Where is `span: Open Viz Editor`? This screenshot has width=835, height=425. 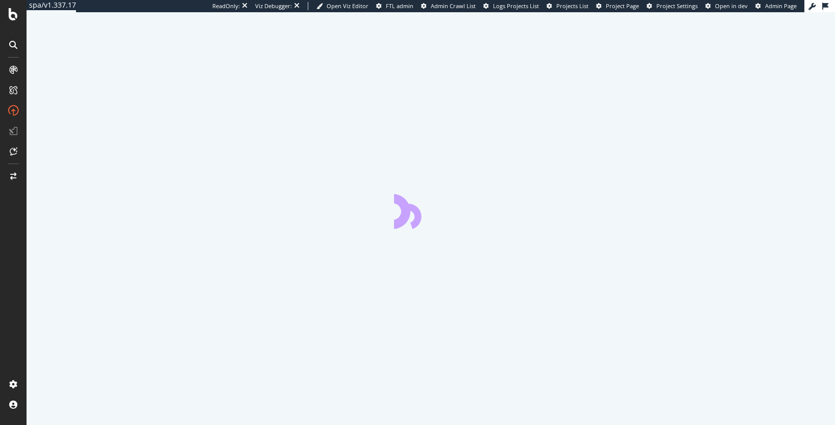 span: Open Viz Editor is located at coordinates (347, 6).